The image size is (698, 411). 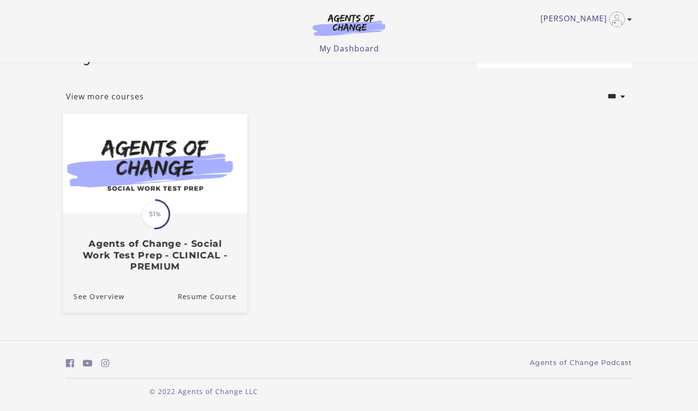 I want to click on i: https://www.facebook.com/groups/aswbtestprep (Open in a new window), so click(x=70, y=363).